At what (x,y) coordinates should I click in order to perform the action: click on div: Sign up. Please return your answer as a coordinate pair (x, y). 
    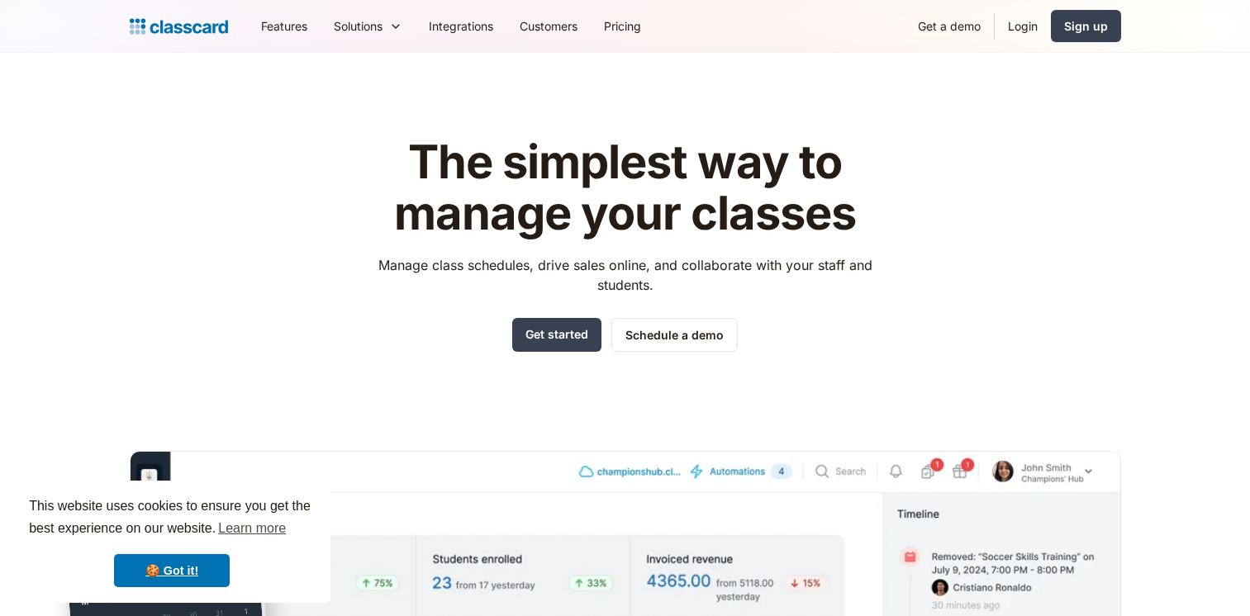
    Looking at the image, I should click on (1085, 26).